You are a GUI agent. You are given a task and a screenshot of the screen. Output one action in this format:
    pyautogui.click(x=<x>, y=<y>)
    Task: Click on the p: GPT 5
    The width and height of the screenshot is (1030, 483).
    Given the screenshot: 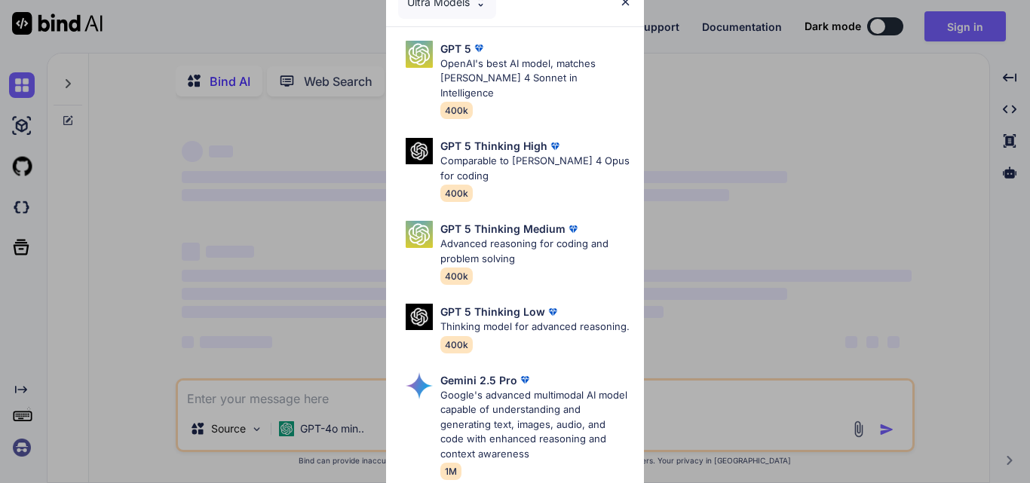 What is the action you would take?
    pyautogui.click(x=455, y=48)
    